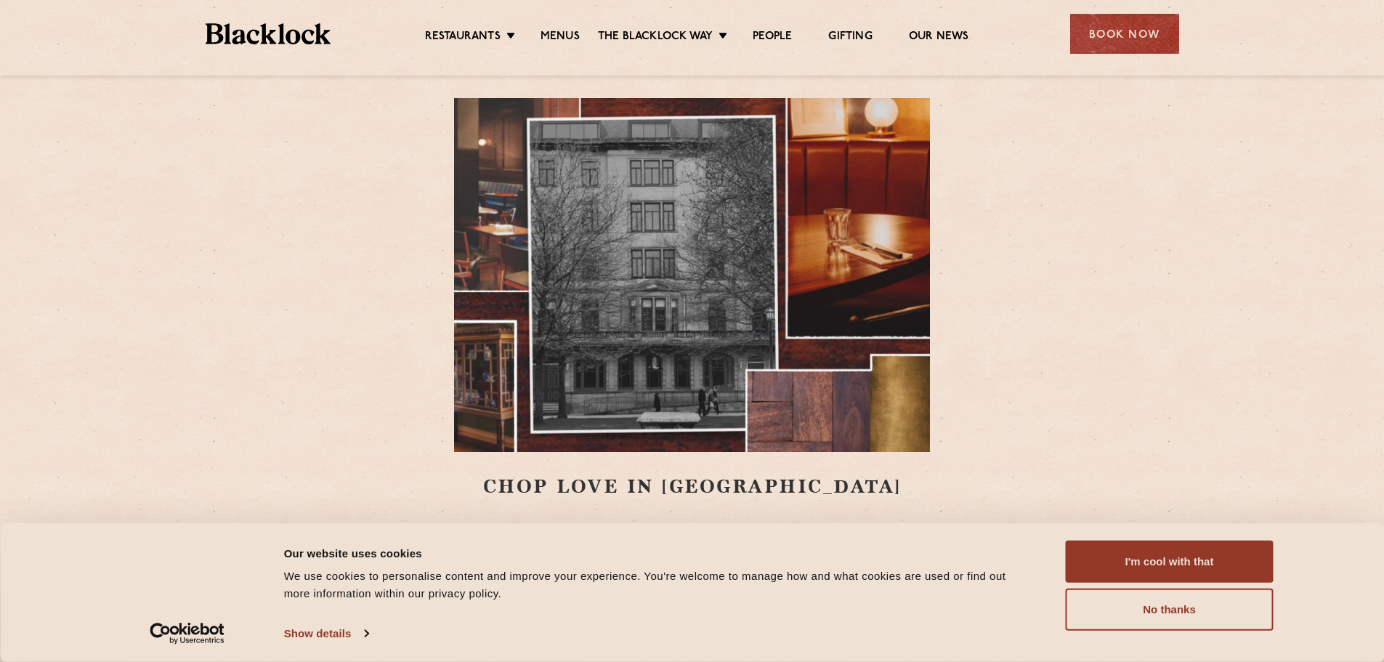  Describe the element at coordinates (268, 33) in the screenshot. I see `img: BL_Textured_Logo-footer-cropped.svg` at that location.